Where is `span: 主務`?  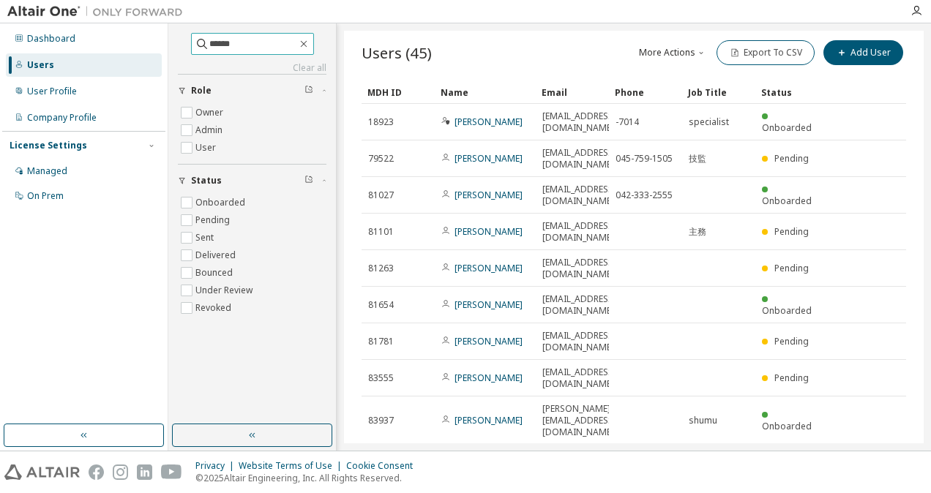
span: 主務 is located at coordinates (697, 232).